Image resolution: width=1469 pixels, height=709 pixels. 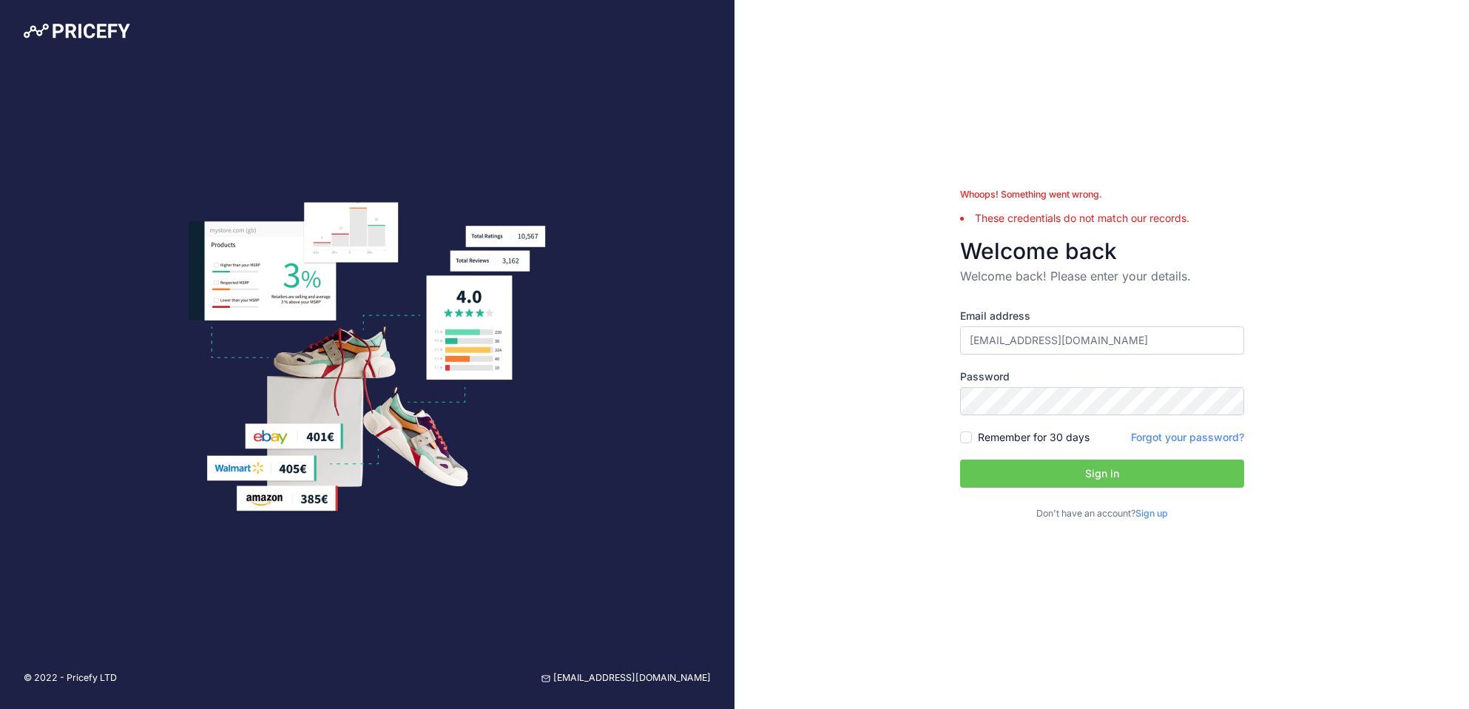 What do you see at coordinates (1102, 316) in the screenshot?
I see `label: Email address` at bounding box center [1102, 316].